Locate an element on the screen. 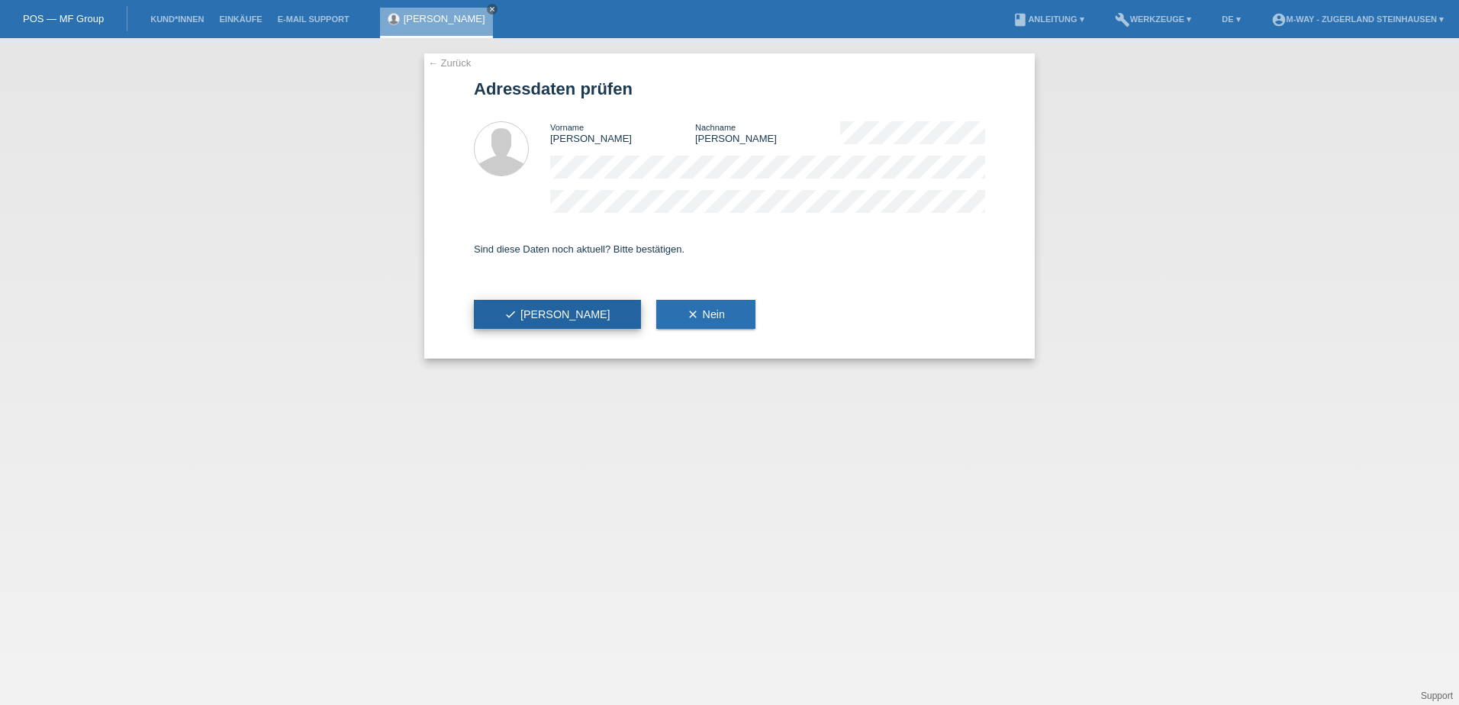  span: Nachname is located at coordinates (715, 127).